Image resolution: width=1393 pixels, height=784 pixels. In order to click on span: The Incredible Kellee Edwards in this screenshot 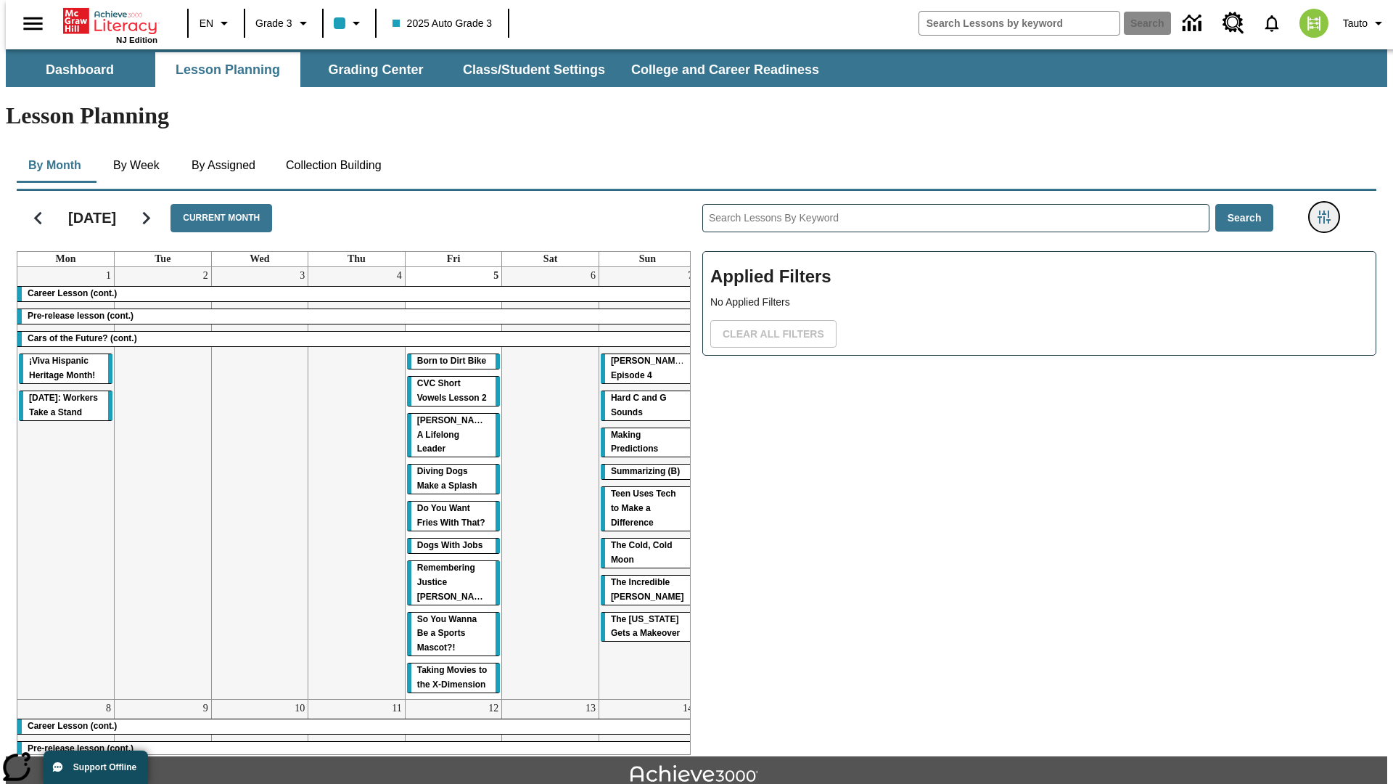, I will do `click(647, 589)`.